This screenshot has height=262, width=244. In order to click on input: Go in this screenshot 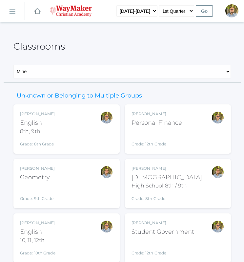, I will do `click(204, 11)`.